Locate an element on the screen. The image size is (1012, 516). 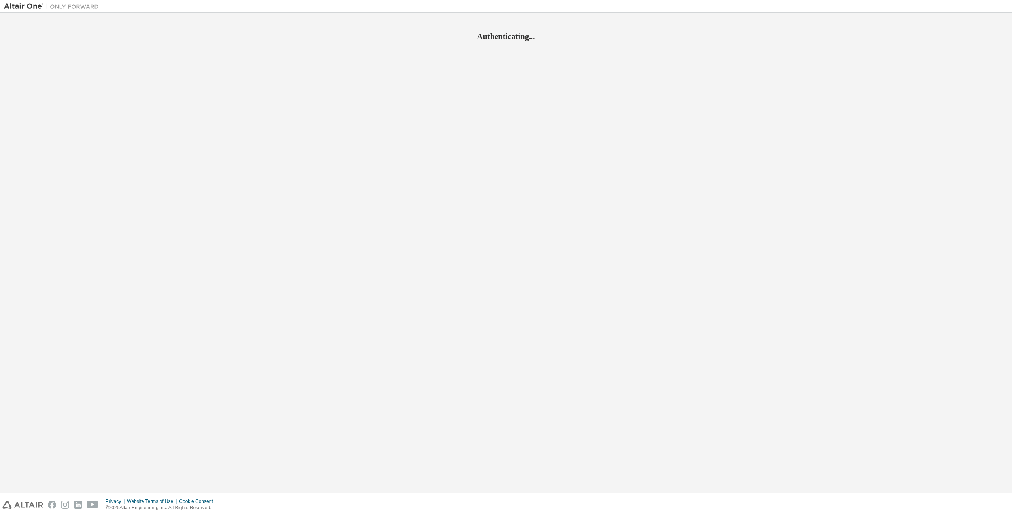
img: youtube.svg is located at coordinates (92, 504).